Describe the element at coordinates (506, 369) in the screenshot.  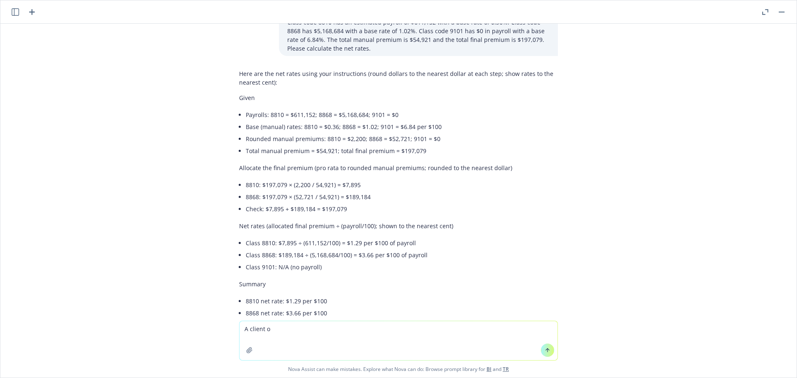
I see `a: TR` at that location.